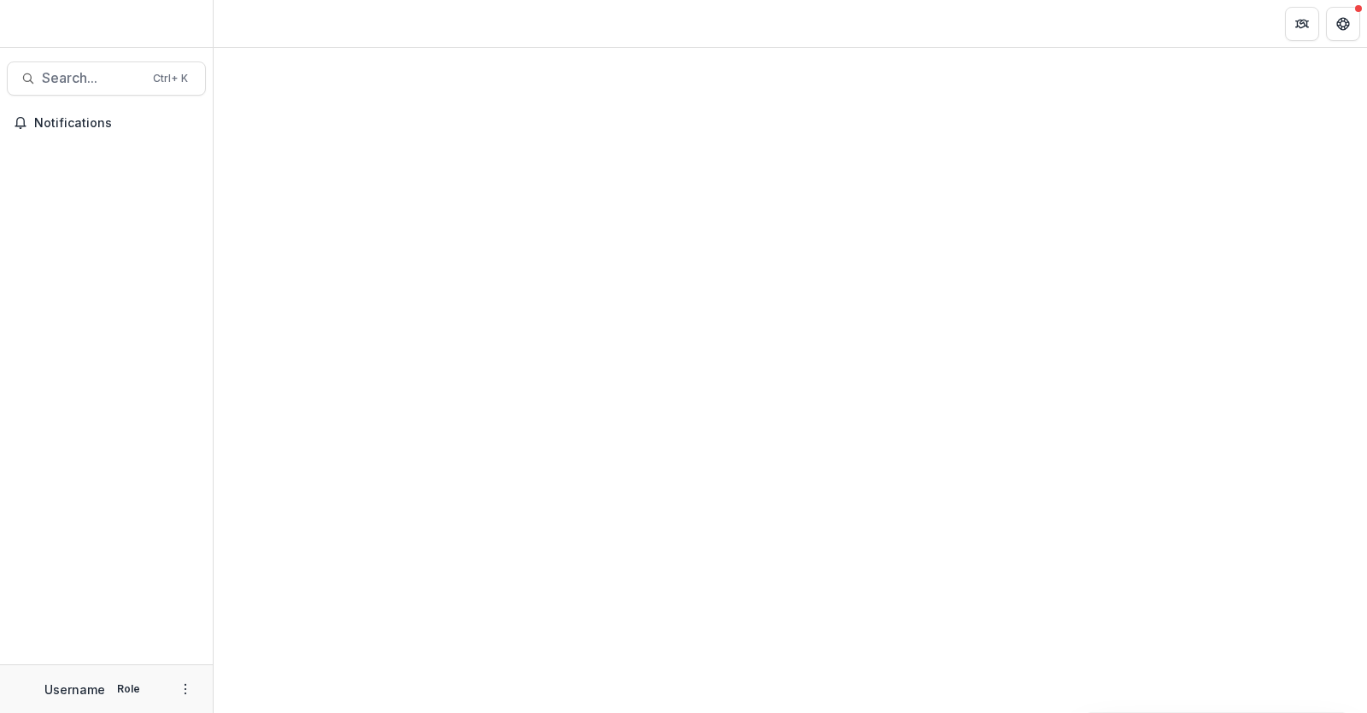 This screenshot has width=1367, height=713. What do you see at coordinates (128, 689) in the screenshot?
I see `p: Role` at bounding box center [128, 689].